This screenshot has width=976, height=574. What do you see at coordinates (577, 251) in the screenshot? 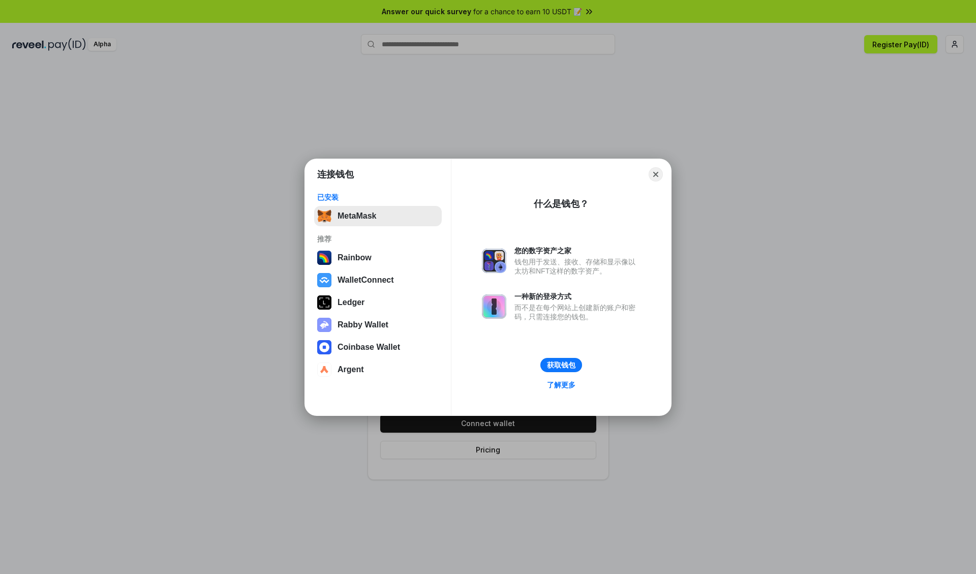
I see `div: 您的数字资产之家` at bounding box center [577, 251].